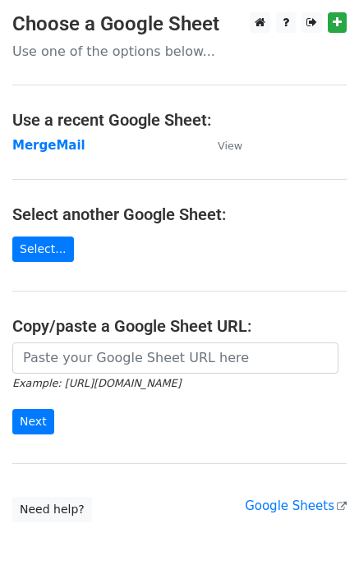  I want to click on h4: Select another Google Sheet:, so click(179, 214).